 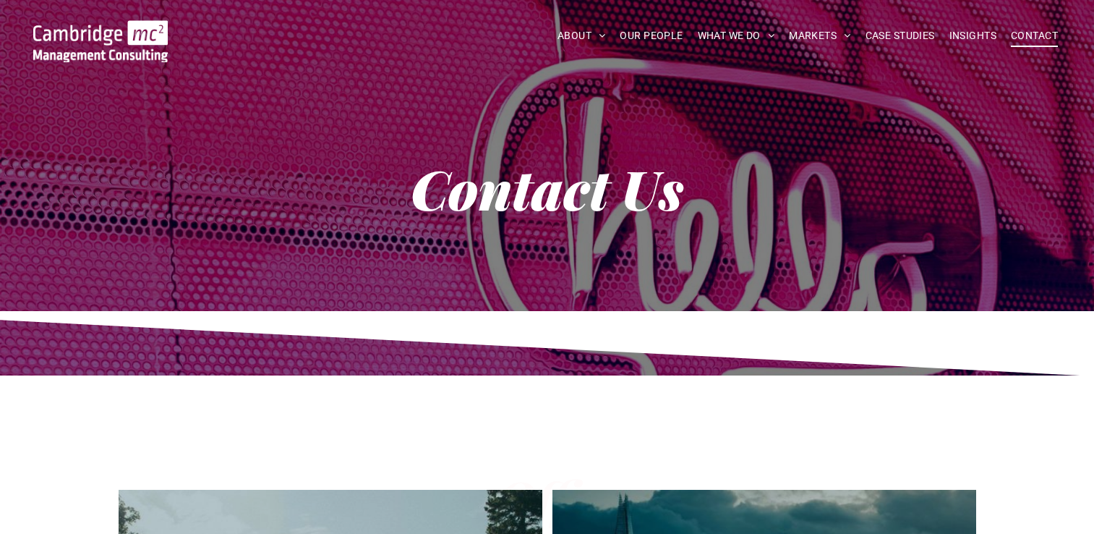 I want to click on strong: Us, so click(x=652, y=188).